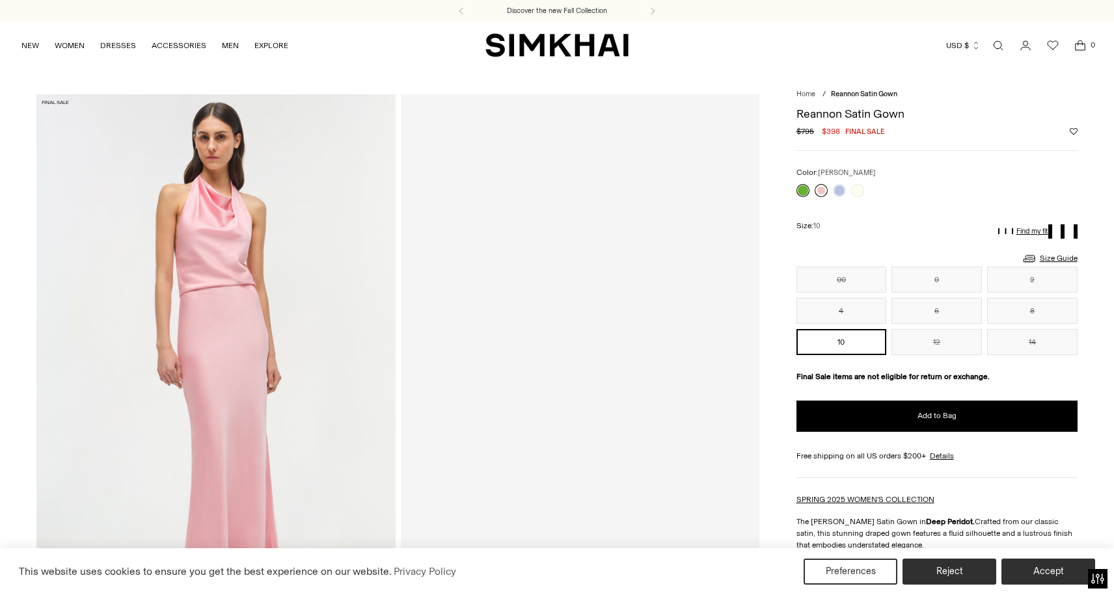 The width and height of the screenshot is (1114, 595). Describe the element at coordinates (942, 456) in the screenshot. I see `a: Details` at that location.